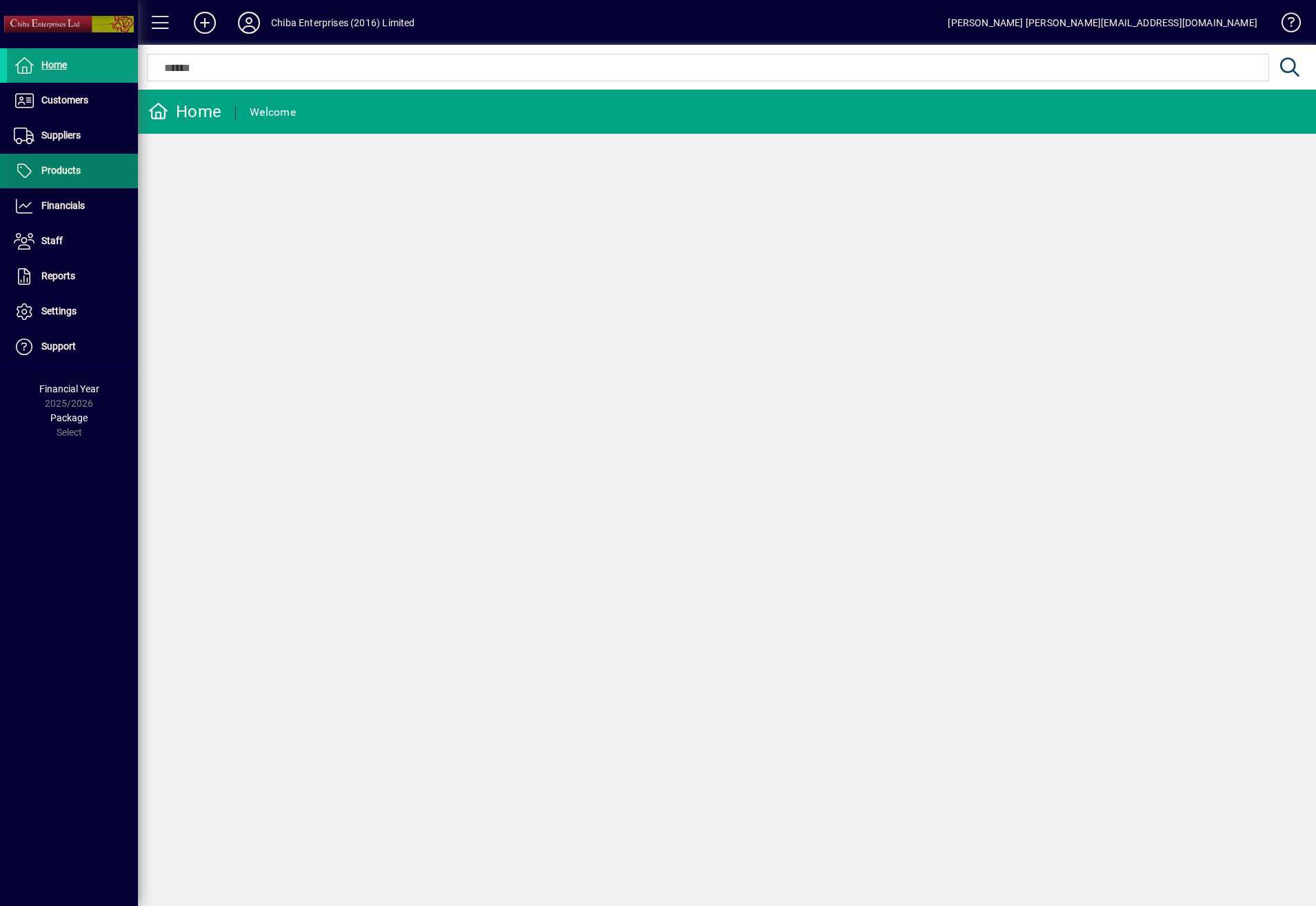 The height and width of the screenshot is (906, 1316). I want to click on a: Reports, so click(73, 277).